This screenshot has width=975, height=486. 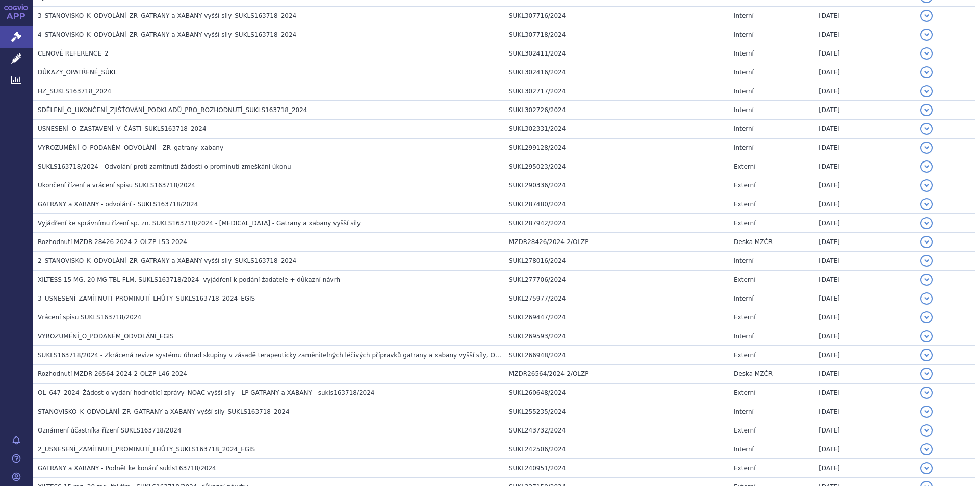 What do you see at coordinates (122, 129) in the screenshot?
I see `span: USNESENÍ_O_ZASTAVENÍ_V_ČÁSTI_SUKLS163718_2024` at bounding box center [122, 129].